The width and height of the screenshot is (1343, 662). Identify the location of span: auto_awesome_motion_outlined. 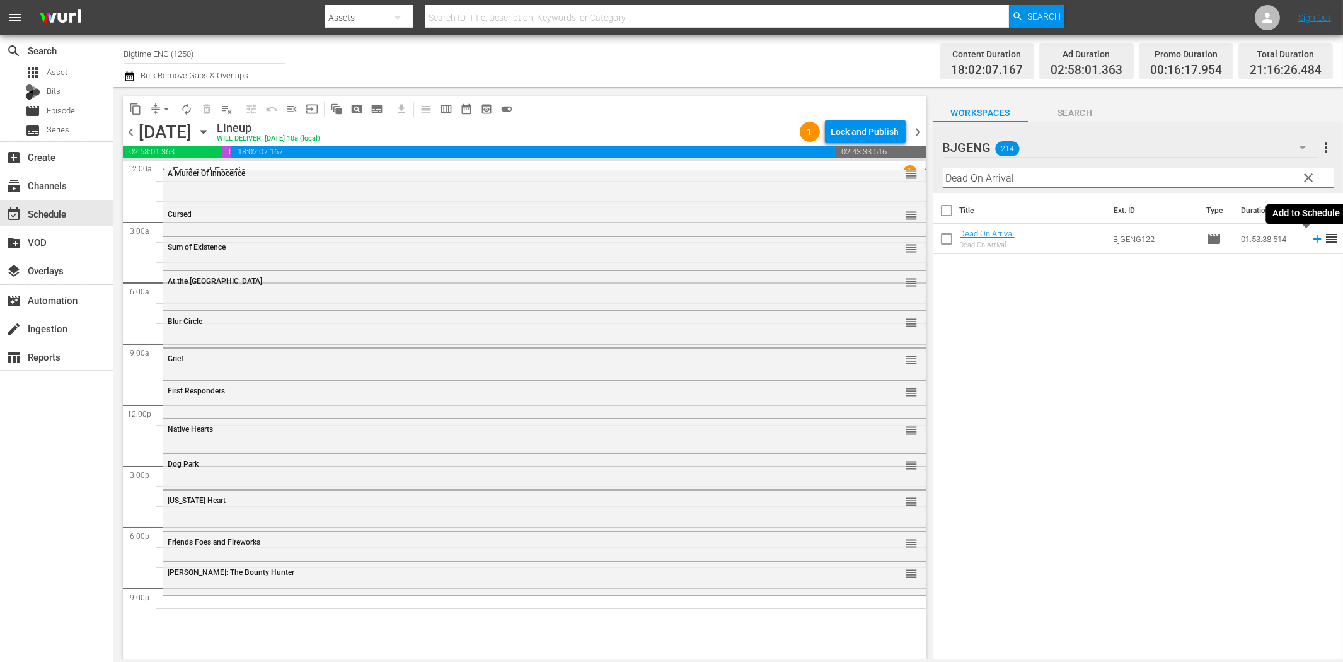
(337, 109).